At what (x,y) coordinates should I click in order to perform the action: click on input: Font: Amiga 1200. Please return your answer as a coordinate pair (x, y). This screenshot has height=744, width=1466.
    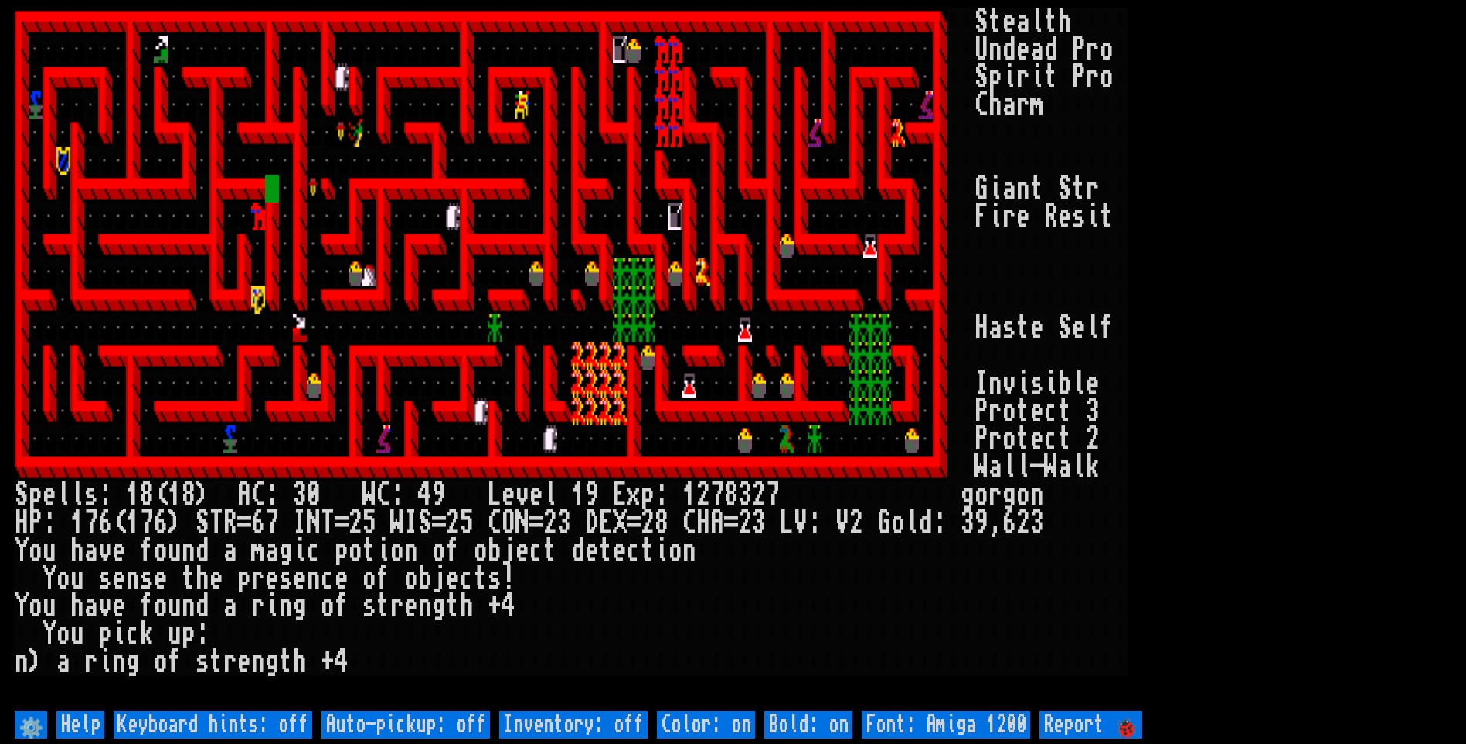
    Looking at the image, I should click on (946, 724).